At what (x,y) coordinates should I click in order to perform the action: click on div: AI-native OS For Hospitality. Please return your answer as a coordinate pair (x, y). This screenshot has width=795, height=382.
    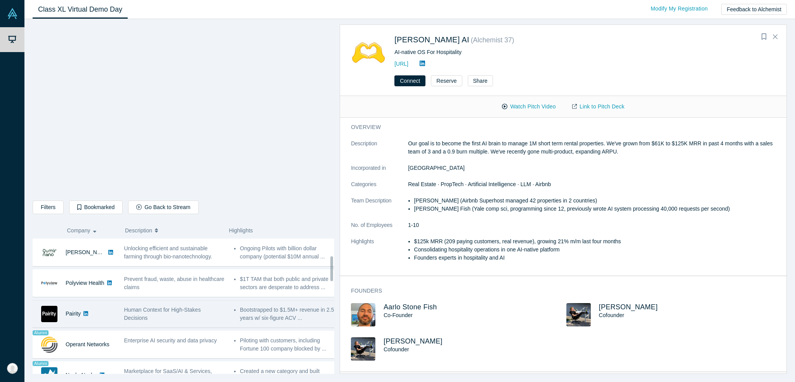
    Looking at the image, I should click on (524, 52).